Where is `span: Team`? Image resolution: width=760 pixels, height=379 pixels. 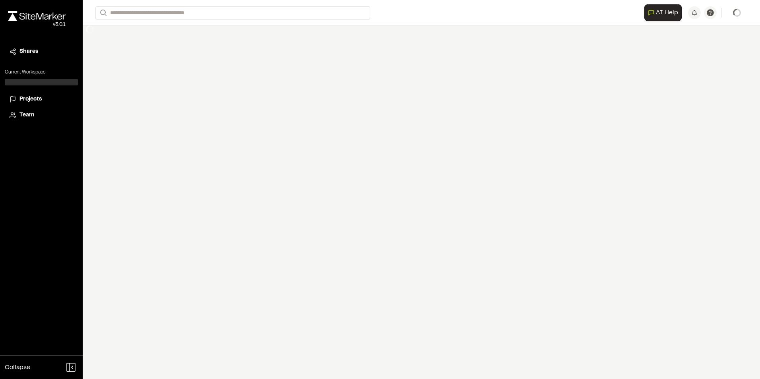 span: Team is located at coordinates (27, 115).